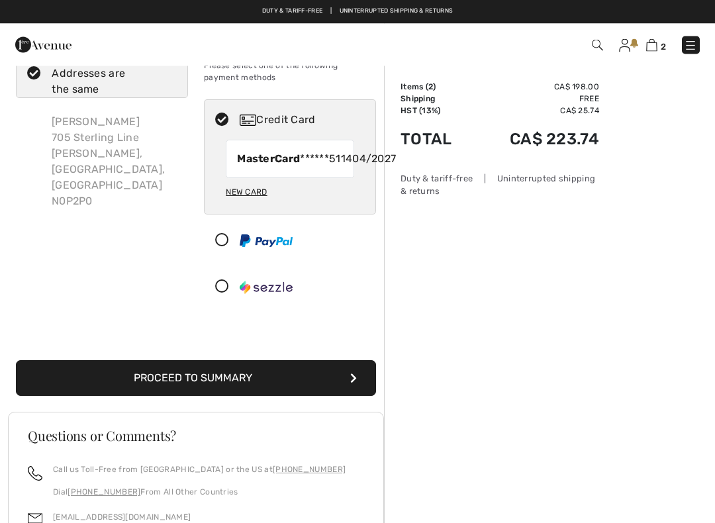 The image size is (715, 523). What do you see at coordinates (303, 121) in the screenshot?
I see `div: Credit Card` at bounding box center [303, 121].